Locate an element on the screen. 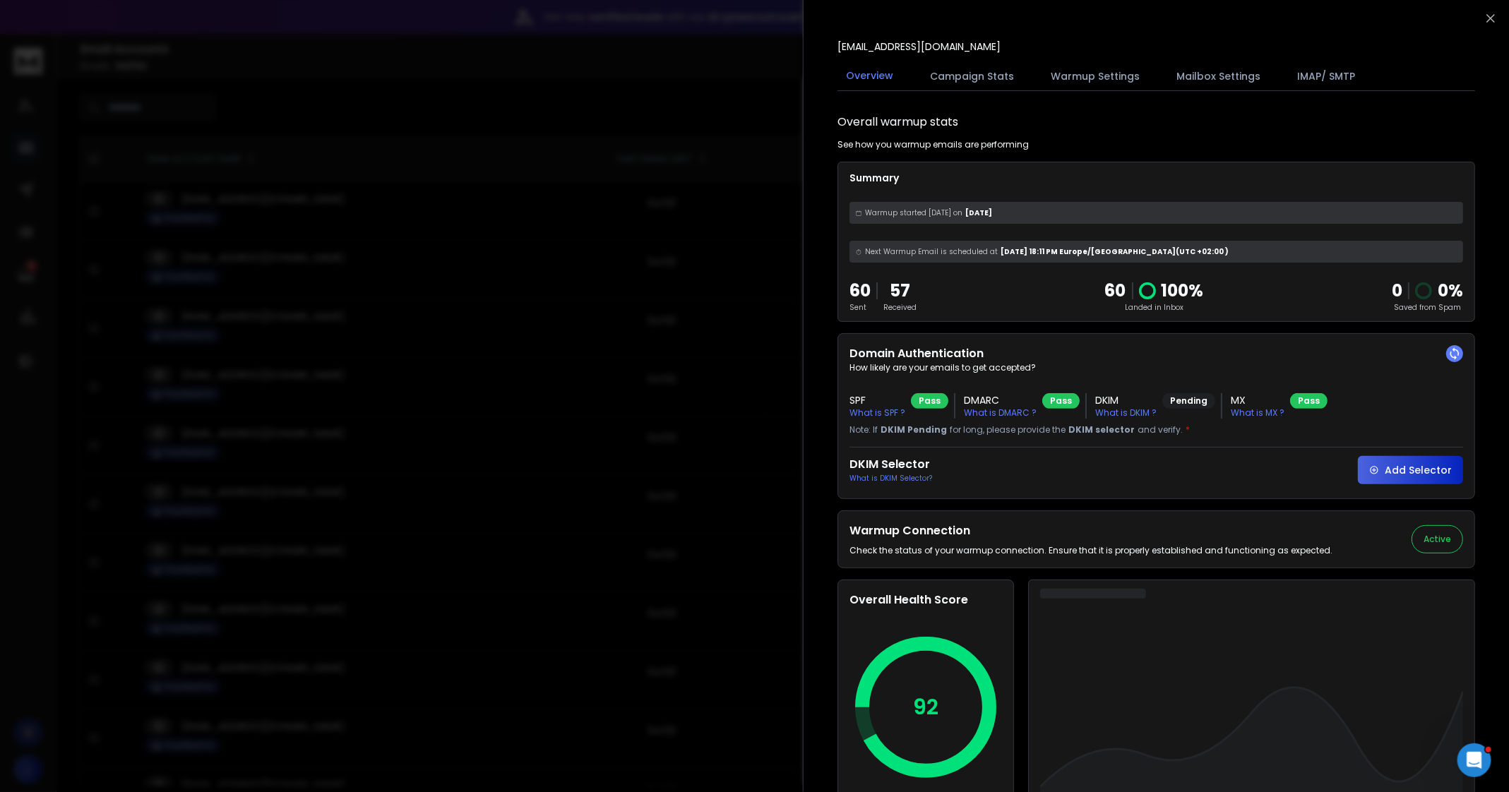 The width and height of the screenshot is (1509, 792). p: Saved from Spam is located at coordinates (1427, 307).